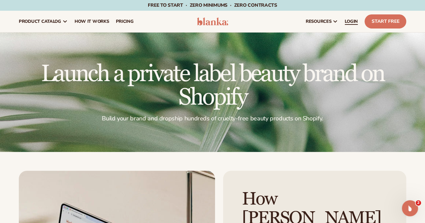 This screenshot has height=223, width=425. I want to click on span: 2, so click(418, 203).